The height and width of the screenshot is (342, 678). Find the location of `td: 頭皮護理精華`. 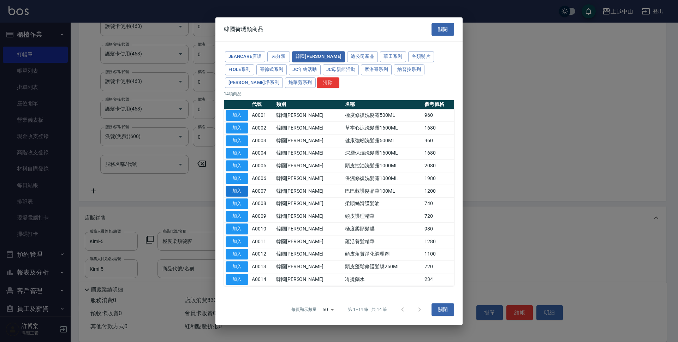

td: 頭皮護理精華 is located at coordinates (383, 216).